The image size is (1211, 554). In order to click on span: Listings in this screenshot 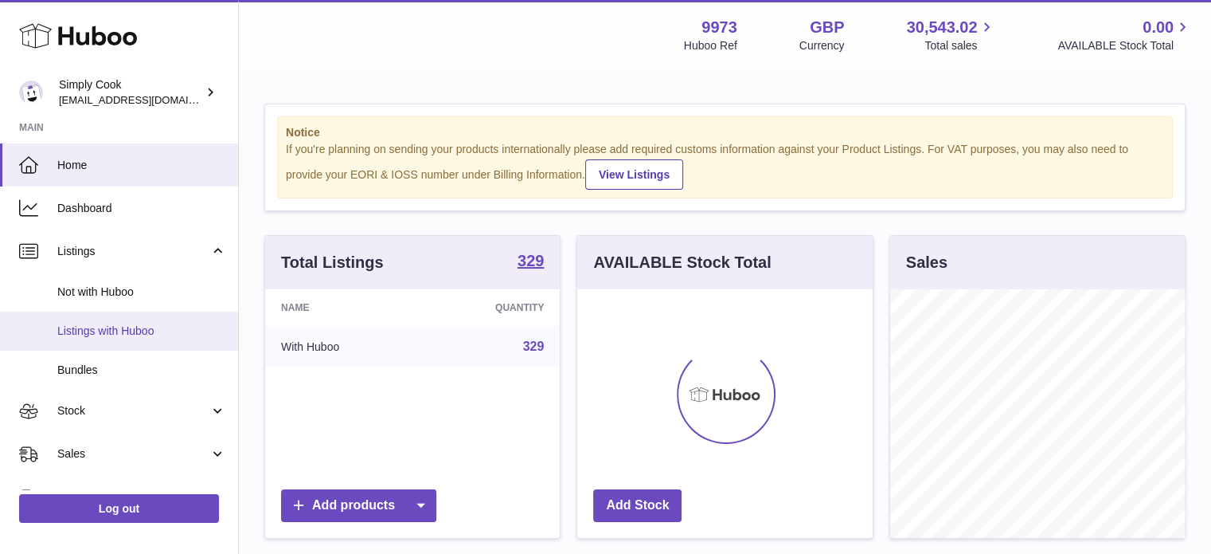, I will do `click(133, 251)`.